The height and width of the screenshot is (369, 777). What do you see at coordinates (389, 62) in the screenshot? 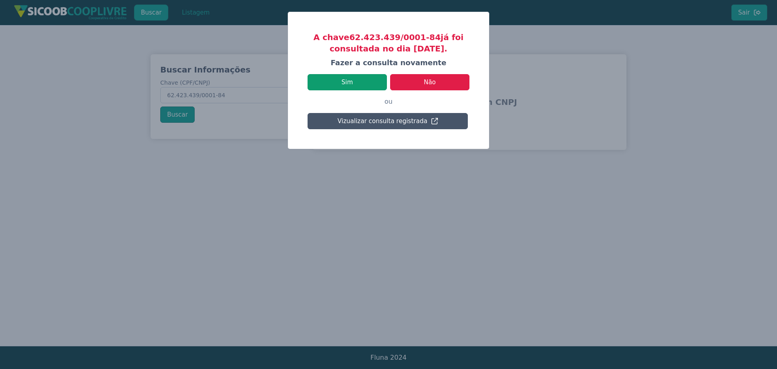
I see `h4: Fazer a consulta novamente` at bounding box center [389, 62].